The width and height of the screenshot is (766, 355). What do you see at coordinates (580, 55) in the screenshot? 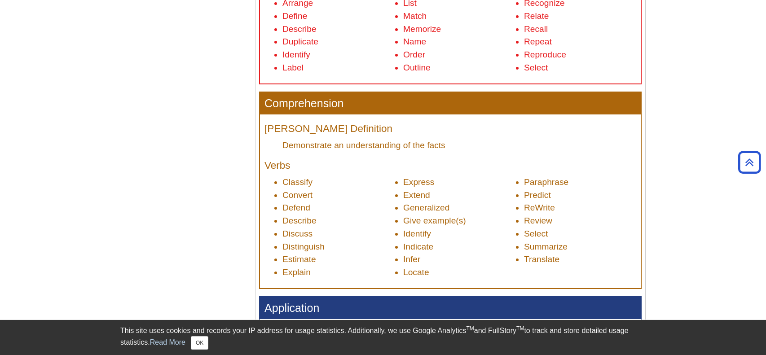
I see `li: Reproduce` at bounding box center [580, 55].